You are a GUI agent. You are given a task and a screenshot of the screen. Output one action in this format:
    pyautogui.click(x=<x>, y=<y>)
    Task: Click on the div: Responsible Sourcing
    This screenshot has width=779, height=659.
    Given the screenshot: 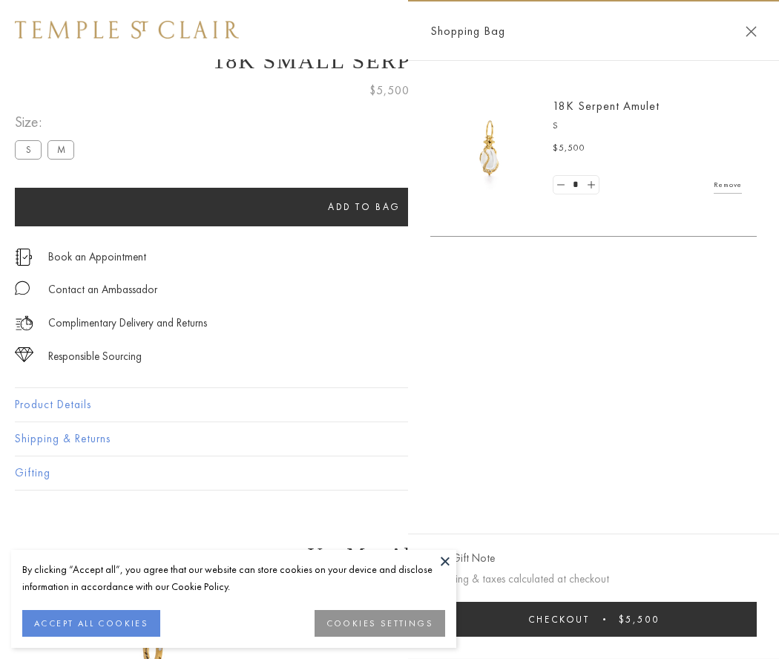 What is the action you would take?
    pyautogui.click(x=95, y=356)
    